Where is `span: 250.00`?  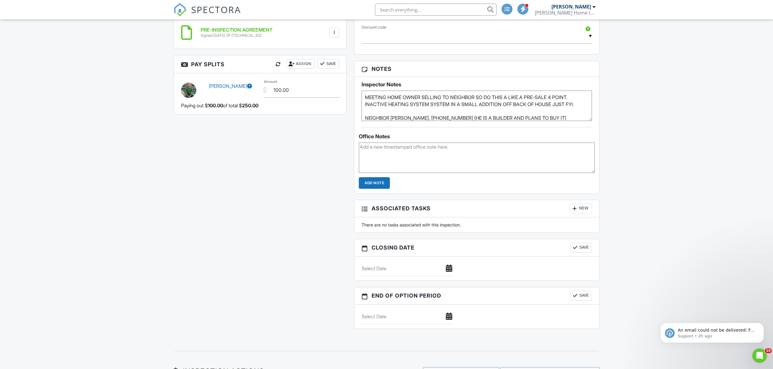 span: 250.00 is located at coordinates (250, 106).